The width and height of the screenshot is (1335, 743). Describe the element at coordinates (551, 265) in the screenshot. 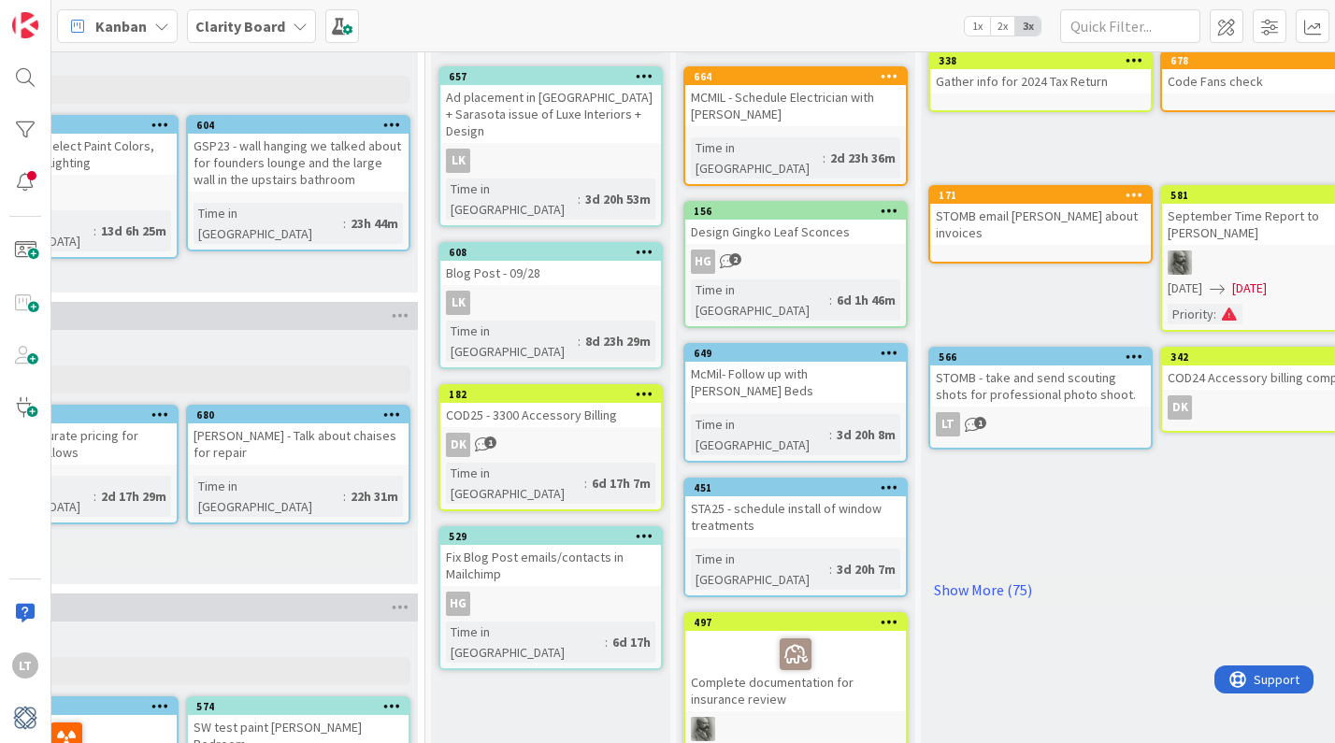

I see `div: 608Blog Post - 09/28` at that location.